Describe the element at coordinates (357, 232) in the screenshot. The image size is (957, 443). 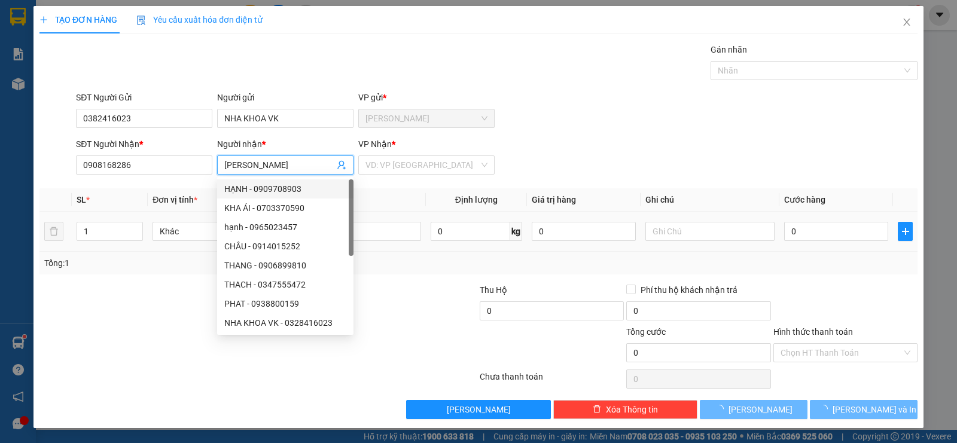
I see `input: VD: Bàn, Ghế` at that location.